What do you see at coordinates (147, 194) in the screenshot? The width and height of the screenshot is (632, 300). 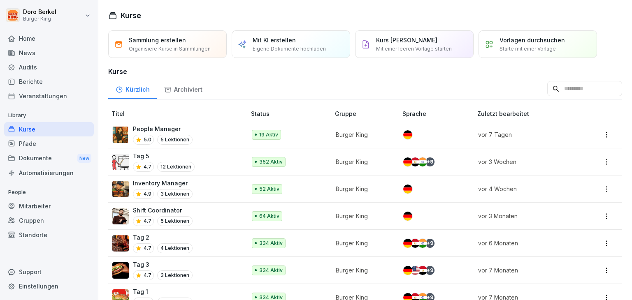 I see `p: 4.9` at bounding box center [147, 194].